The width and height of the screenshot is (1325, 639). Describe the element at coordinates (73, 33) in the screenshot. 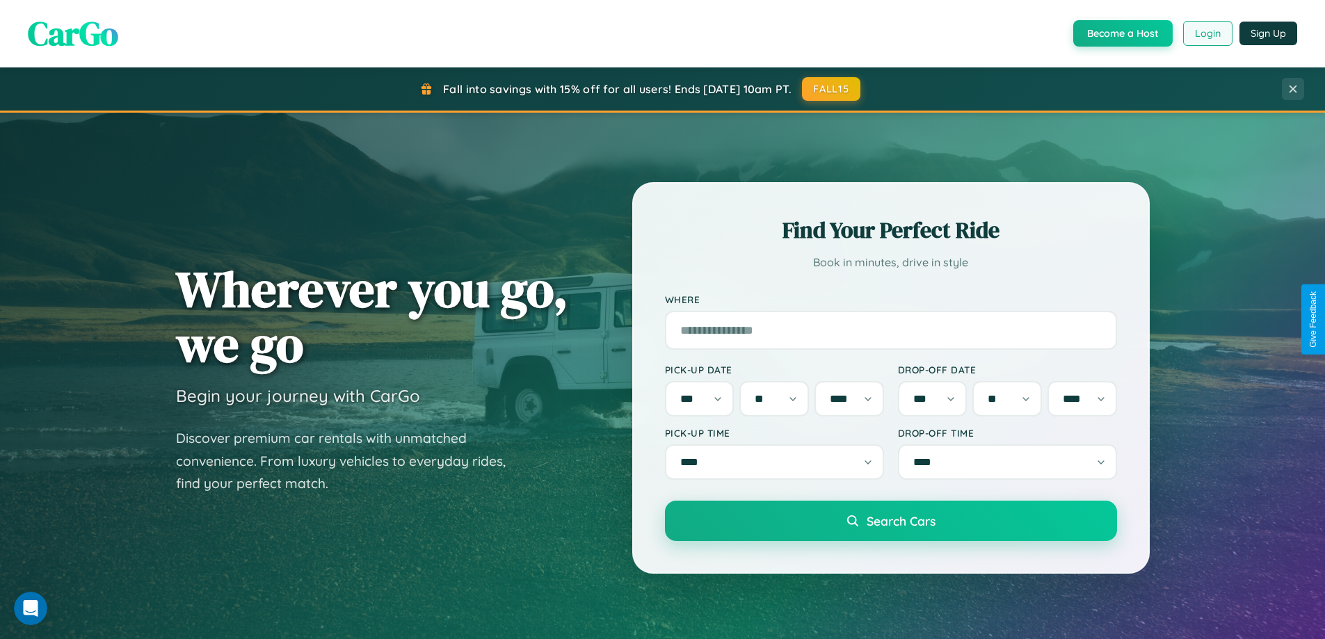

I see `span: CarGo` at that location.